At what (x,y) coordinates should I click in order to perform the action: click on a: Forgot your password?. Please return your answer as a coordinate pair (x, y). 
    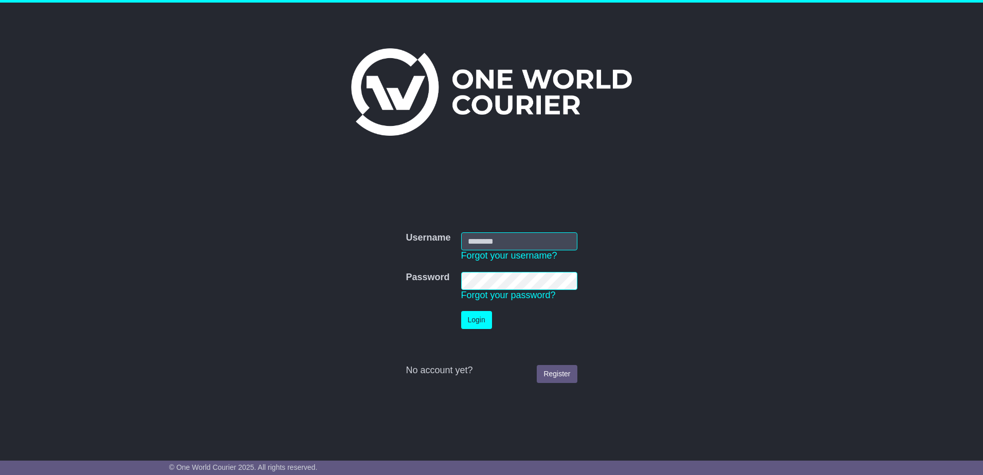
    Looking at the image, I should click on (509, 295).